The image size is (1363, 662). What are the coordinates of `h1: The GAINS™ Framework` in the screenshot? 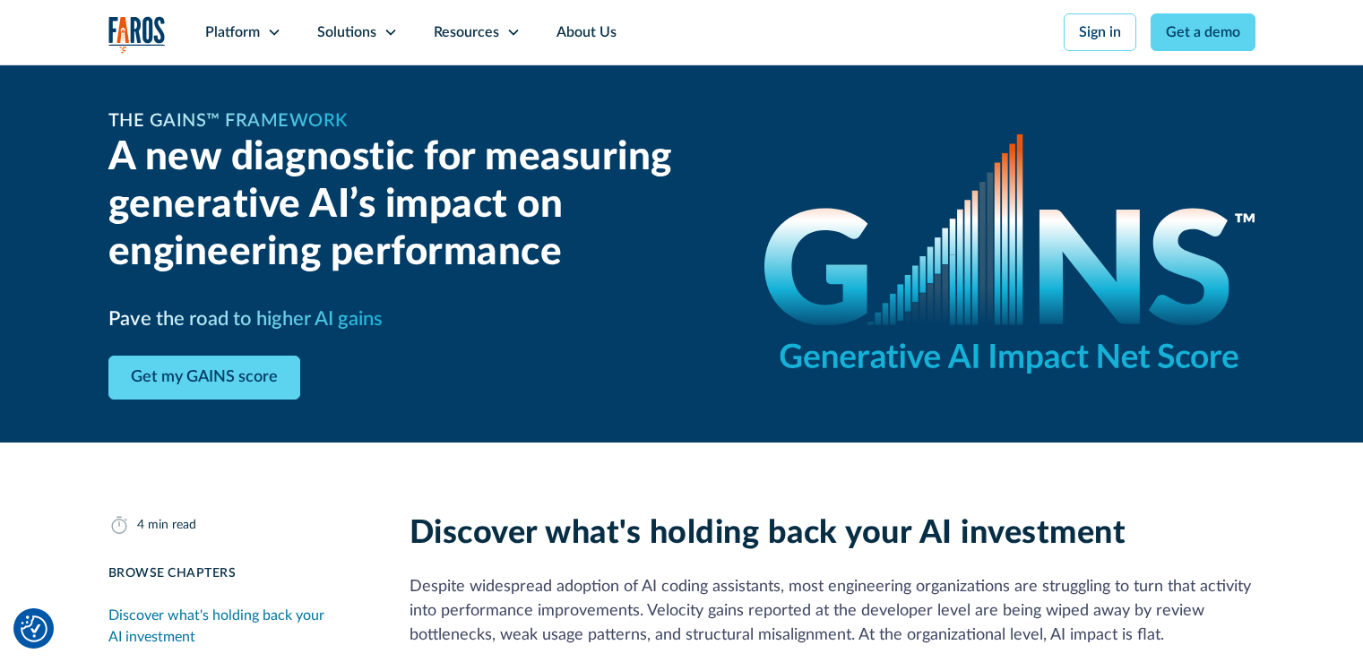 It's located at (228, 121).